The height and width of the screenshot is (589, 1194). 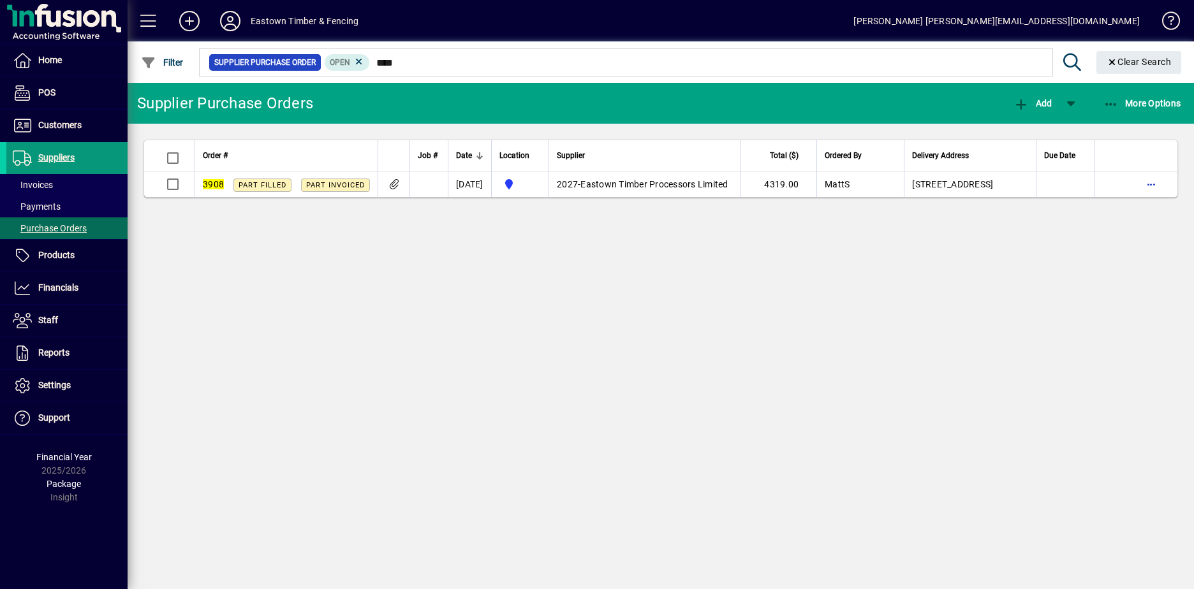 I want to click on a: Financials, so click(x=67, y=288).